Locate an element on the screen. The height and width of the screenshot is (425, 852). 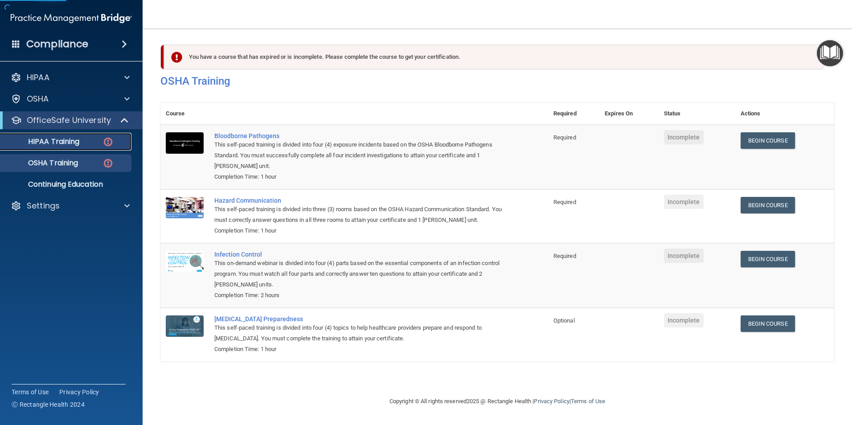
div: You have a course that has expired or is incomplete. Please complete the course to get your certi... is located at coordinates (494, 57).